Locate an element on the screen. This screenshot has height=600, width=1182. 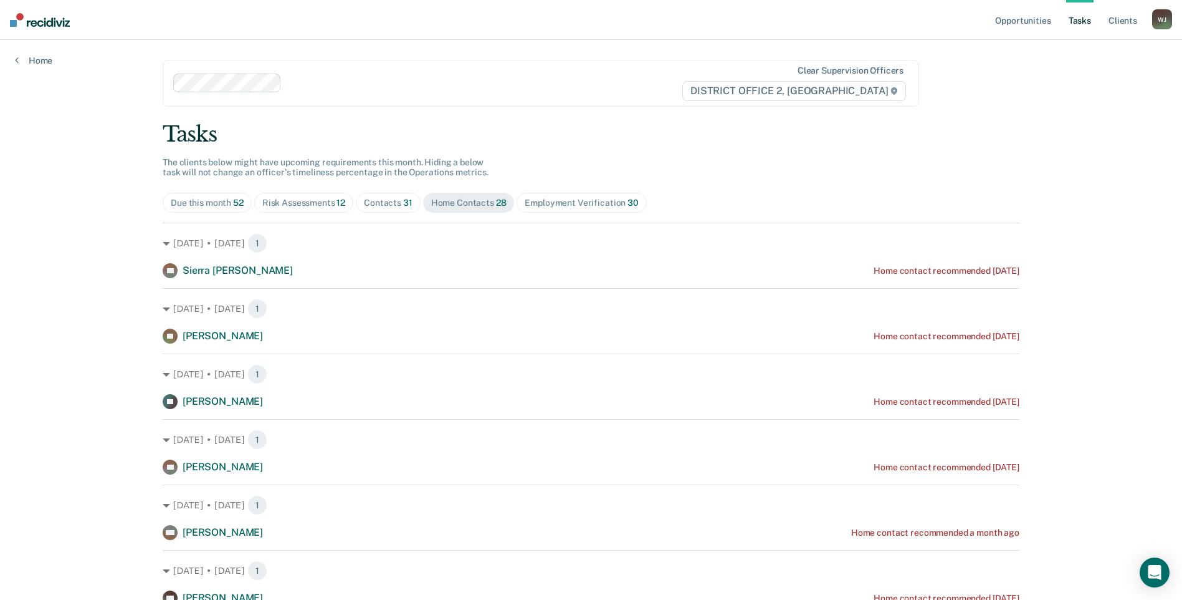
div: Risk Assessments is located at coordinates (303, 203).